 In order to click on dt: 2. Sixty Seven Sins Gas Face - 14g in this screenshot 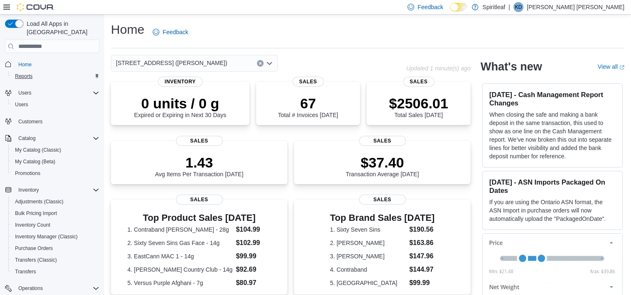, I will do `click(180, 243)`.